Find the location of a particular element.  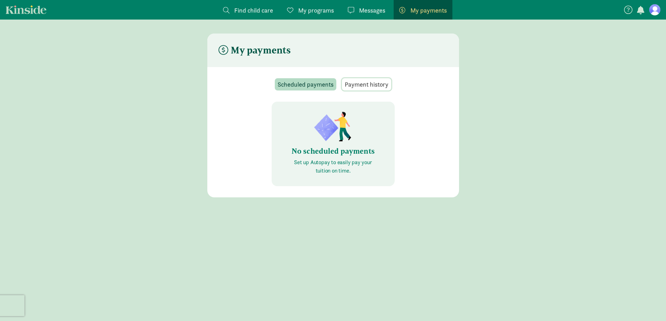

span: Messages is located at coordinates (372, 10).